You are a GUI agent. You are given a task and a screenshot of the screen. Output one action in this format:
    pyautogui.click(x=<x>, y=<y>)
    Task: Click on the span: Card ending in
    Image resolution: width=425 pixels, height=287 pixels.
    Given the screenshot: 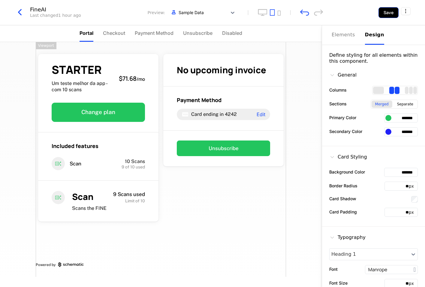 What is the action you would take?
    pyautogui.click(x=208, y=114)
    